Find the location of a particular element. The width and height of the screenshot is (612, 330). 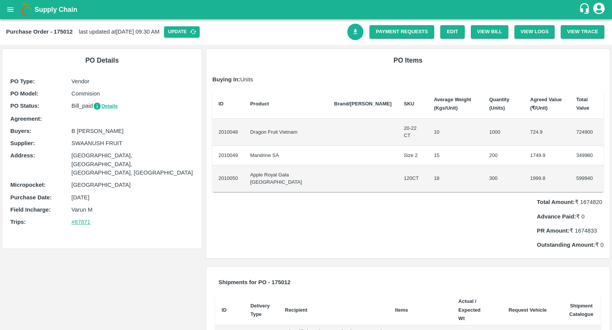

b: Product is located at coordinates (259, 104).